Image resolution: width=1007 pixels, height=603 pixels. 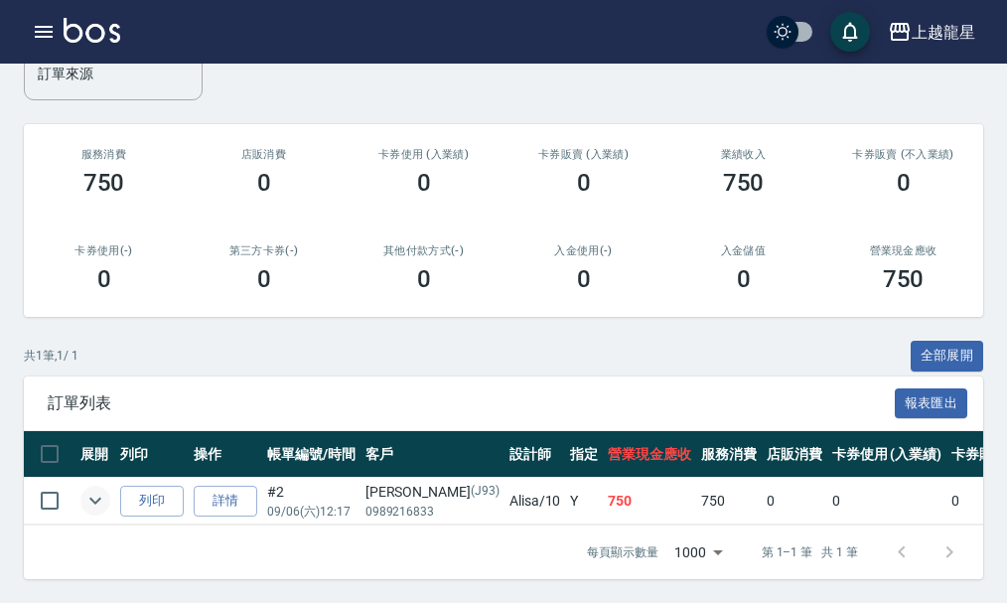 I want to click on h2: 卡券使用(-), so click(x=103, y=250).